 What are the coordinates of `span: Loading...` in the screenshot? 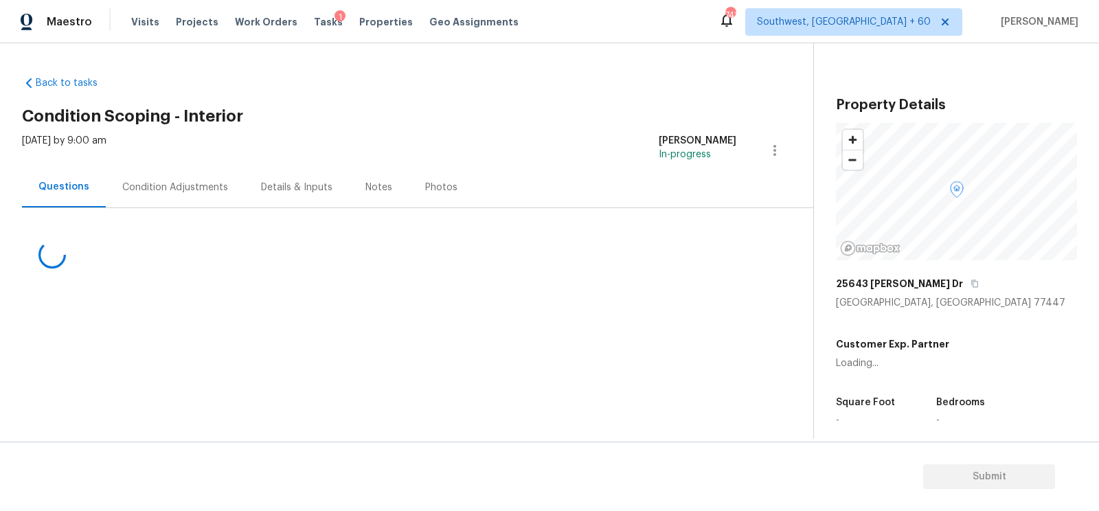 It's located at (857, 363).